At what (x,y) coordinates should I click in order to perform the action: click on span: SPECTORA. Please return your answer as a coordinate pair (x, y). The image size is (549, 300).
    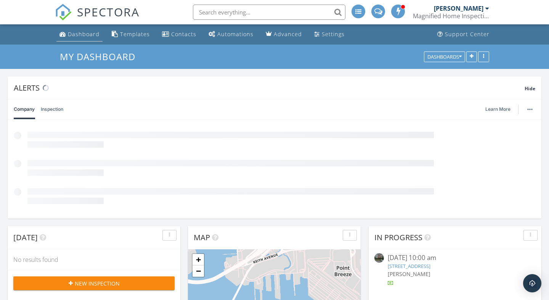
    Looking at the image, I should click on (108, 12).